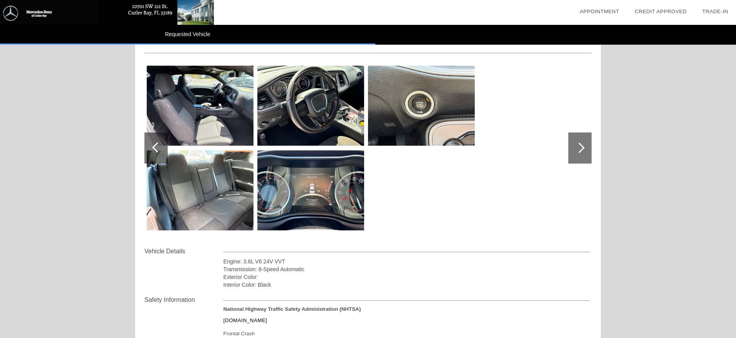  Describe the element at coordinates (715, 11) in the screenshot. I see `a: Trade-In` at that location.